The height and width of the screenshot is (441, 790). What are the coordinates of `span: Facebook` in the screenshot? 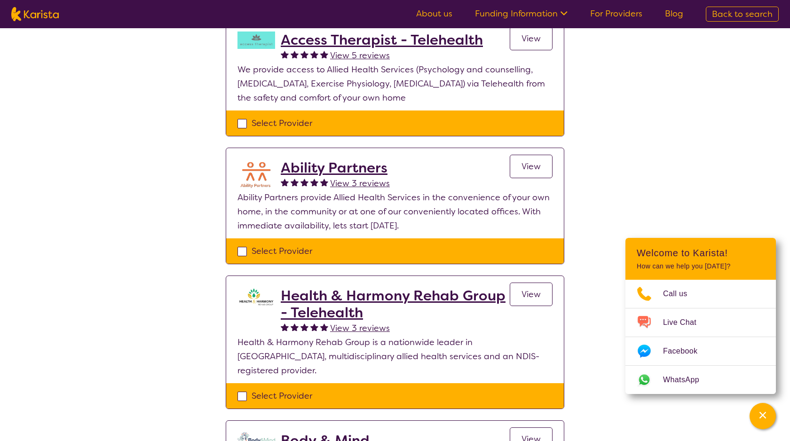 It's located at (686, 351).